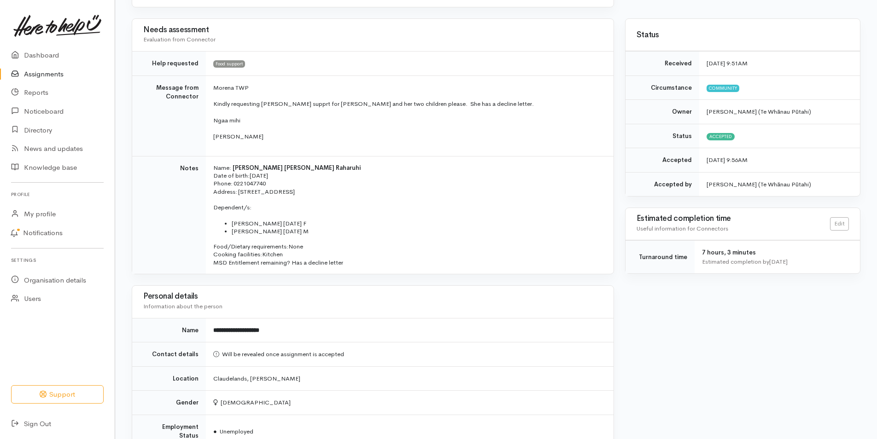 The image size is (877, 439). What do you see at coordinates (408, 121) in the screenshot?
I see `p: Ngaa mihi` at bounding box center [408, 121].